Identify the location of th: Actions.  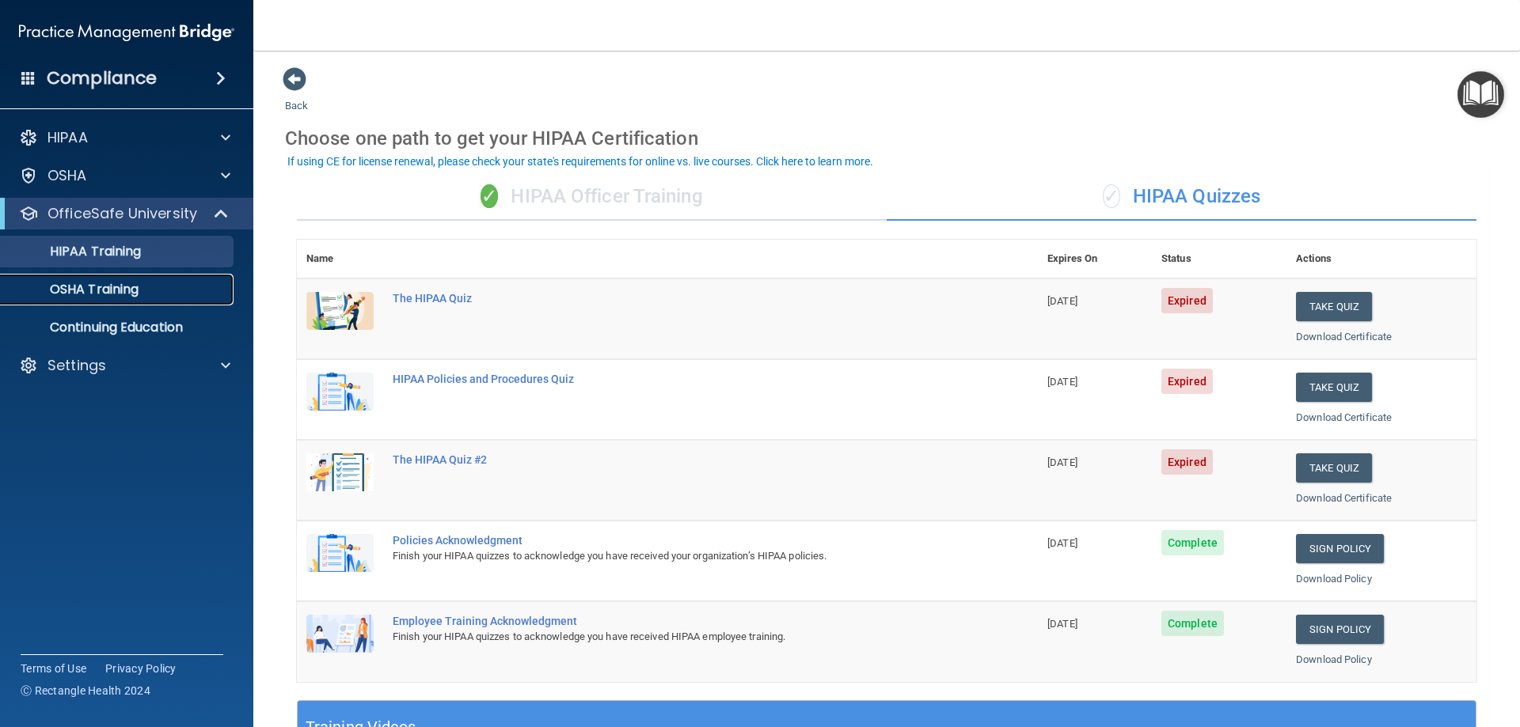
(1381, 259).